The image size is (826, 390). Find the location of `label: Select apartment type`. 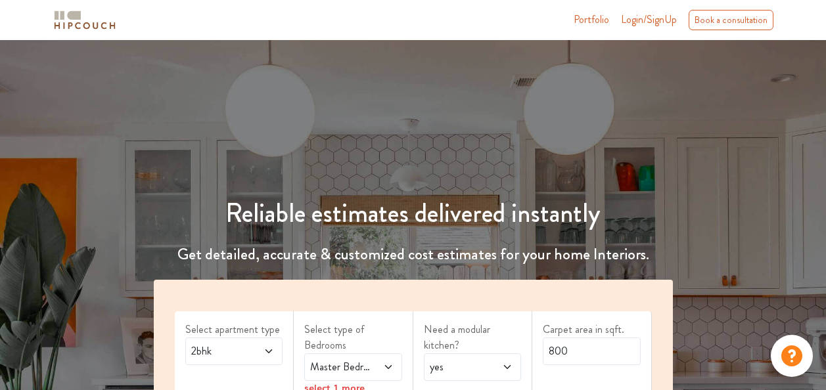

label: Select apartment type is located at coordinates (234, 330).